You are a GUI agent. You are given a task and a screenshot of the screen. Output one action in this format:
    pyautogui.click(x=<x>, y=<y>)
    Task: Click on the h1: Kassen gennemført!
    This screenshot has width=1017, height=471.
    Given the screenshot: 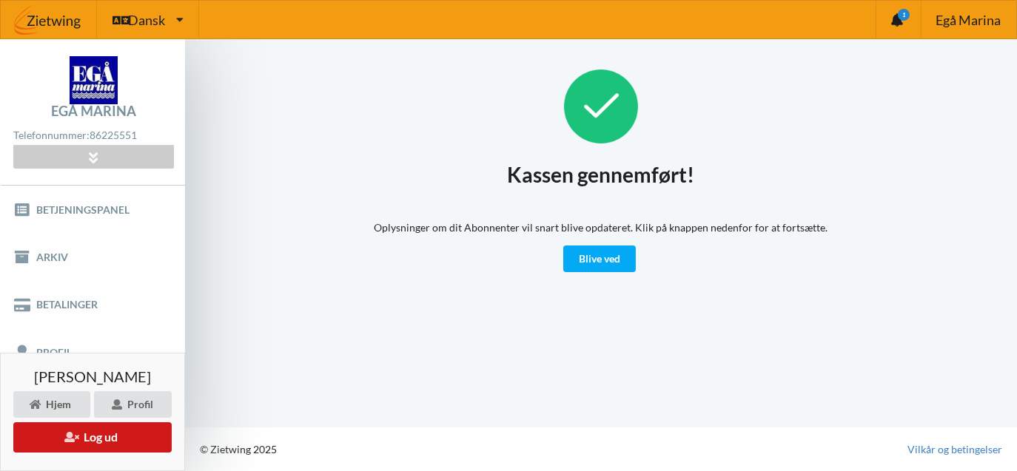 What is the action you would take?
    pyautogui.click(x=601, y=175)
    